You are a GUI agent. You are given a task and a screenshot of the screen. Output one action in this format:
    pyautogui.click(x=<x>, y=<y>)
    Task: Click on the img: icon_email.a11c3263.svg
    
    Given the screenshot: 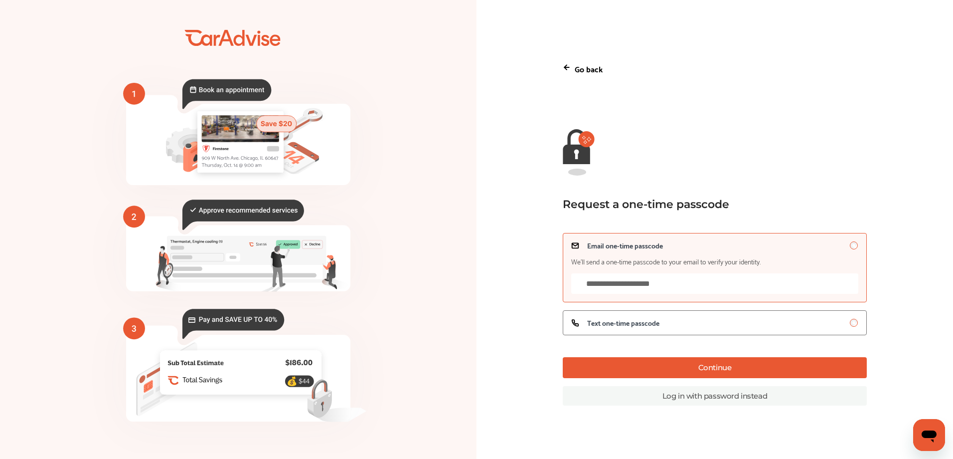 What is the action you would take?
    pyautogui.click(x=575, y=245)
    